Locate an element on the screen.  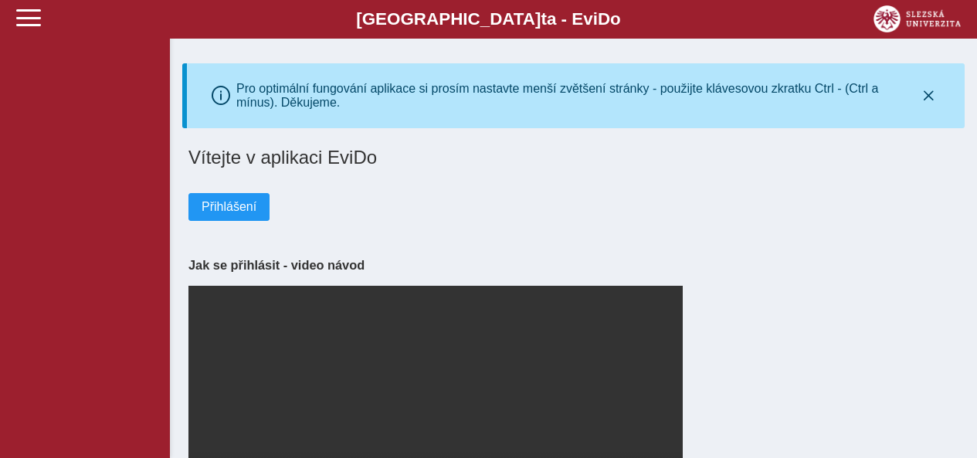
span: t is located at coordinates (543, 19).